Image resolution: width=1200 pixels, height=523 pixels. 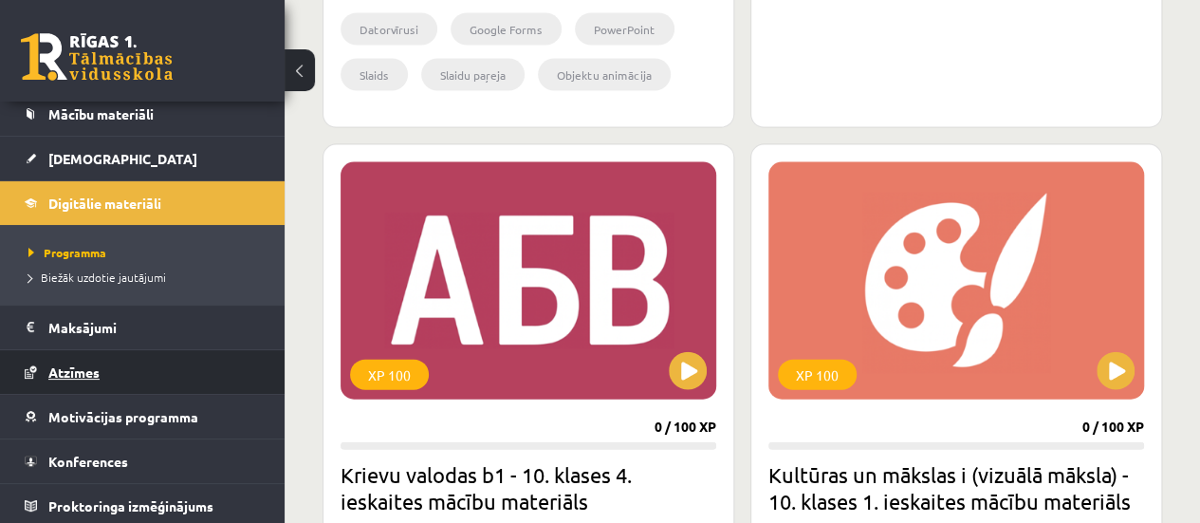 I want to click on h2: Krievu valodas b1 - 10. klases 4. ieskaites mācību materiāls, so click(x=528, y=488).